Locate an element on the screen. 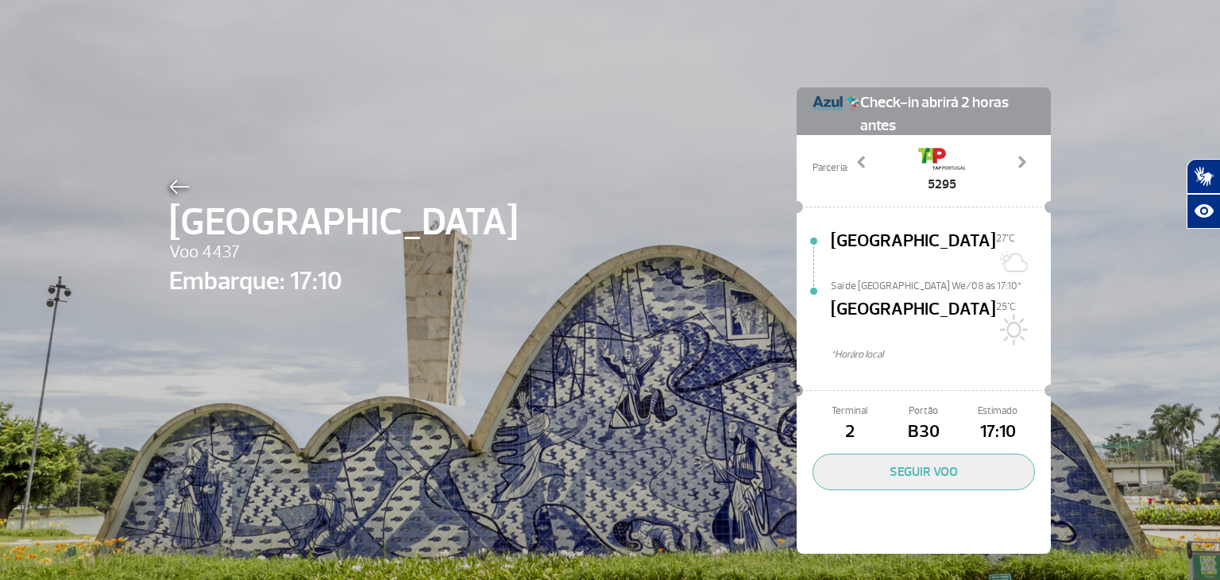 Image resolution: width=1220 pixels, height=580 pixels. span: Terminal is located at coordinates (849, 410).